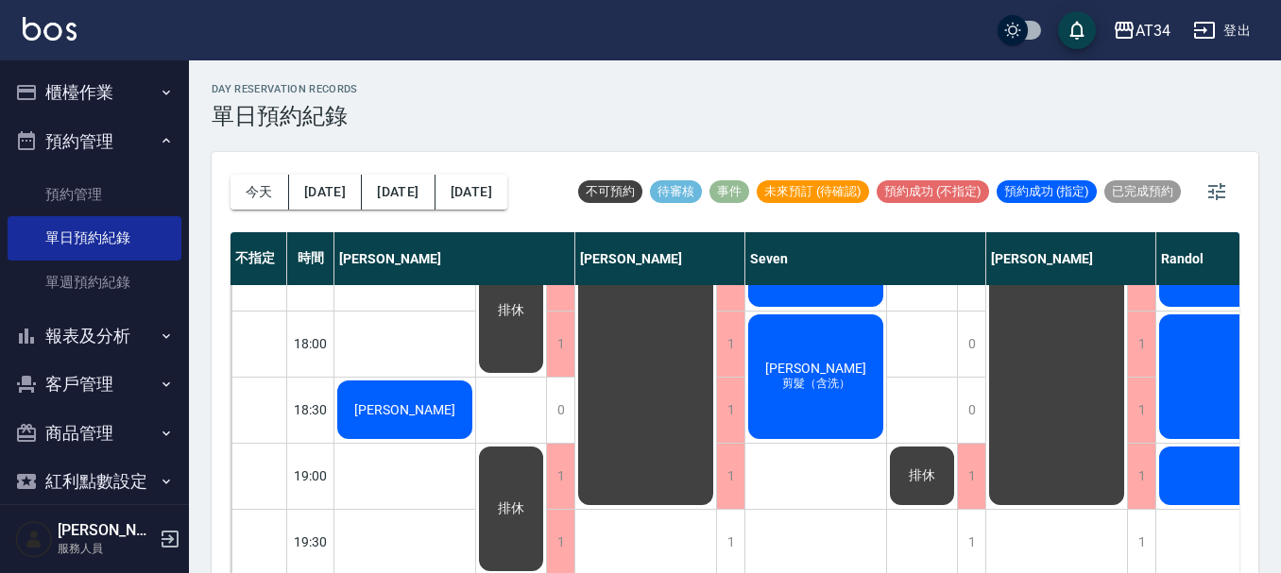 This screenshot has width=1281, height=573. Describe the element at coordinates (284, 89) in the screenshot. I see `h2: day Reservation records` at that location.